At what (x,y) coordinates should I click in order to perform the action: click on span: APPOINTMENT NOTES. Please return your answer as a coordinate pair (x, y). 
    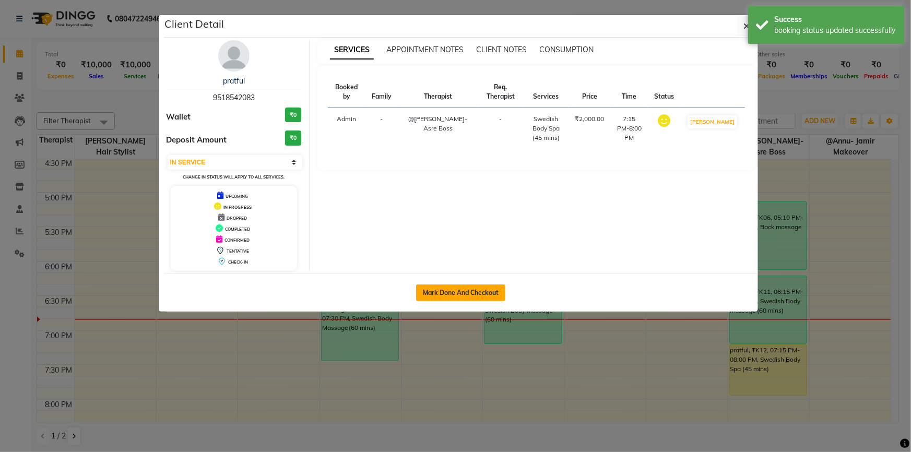
    Looking at the image, I should click on (425, 50).